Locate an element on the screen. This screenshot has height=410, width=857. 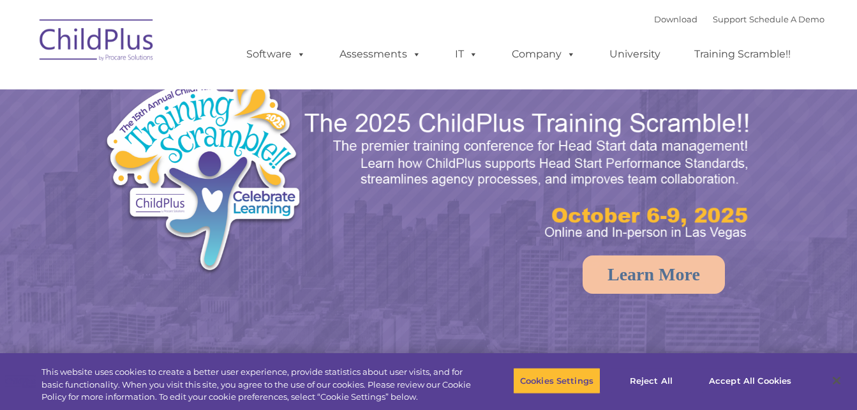
a: Assessments is located at coordinates (380, 54).